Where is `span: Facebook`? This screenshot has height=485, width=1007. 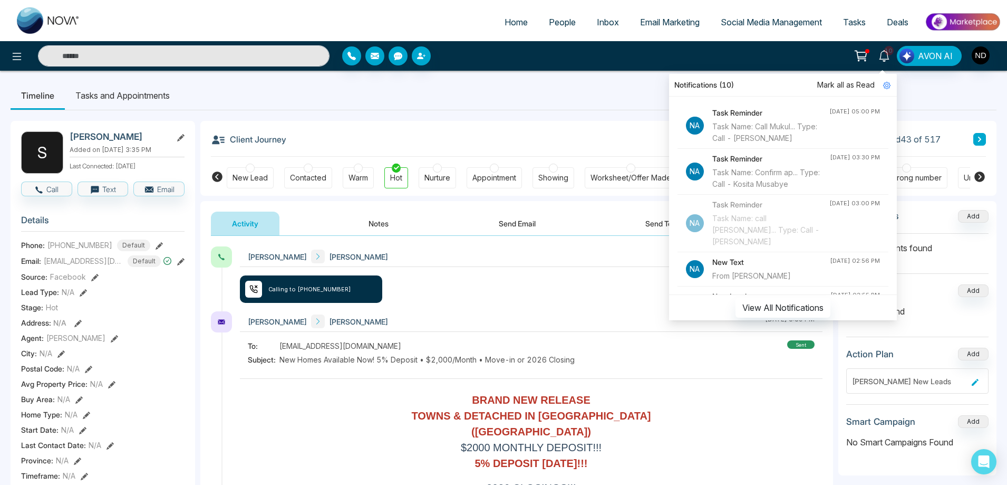
span: Facebook is located at coordinates (68, 276).